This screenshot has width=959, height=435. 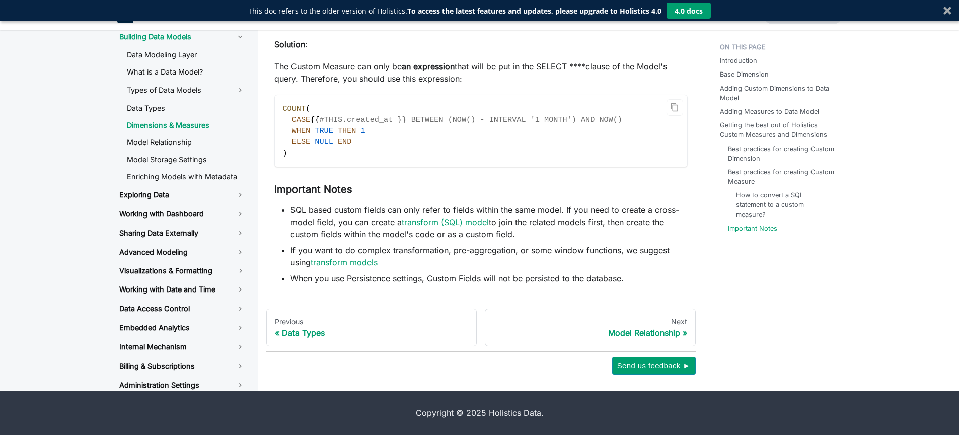 What do you see at coordinates (445, 222) in the screenshot?
I see `a: transform (SQL) model` at bounding box center [445, 222].